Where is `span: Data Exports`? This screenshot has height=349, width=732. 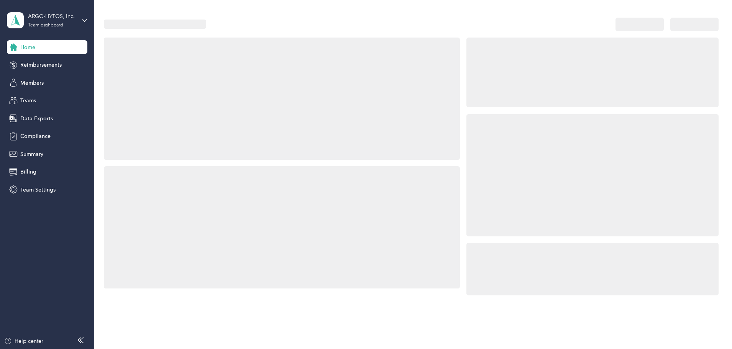
span: Data Exports is located at coordinates (36, 118).